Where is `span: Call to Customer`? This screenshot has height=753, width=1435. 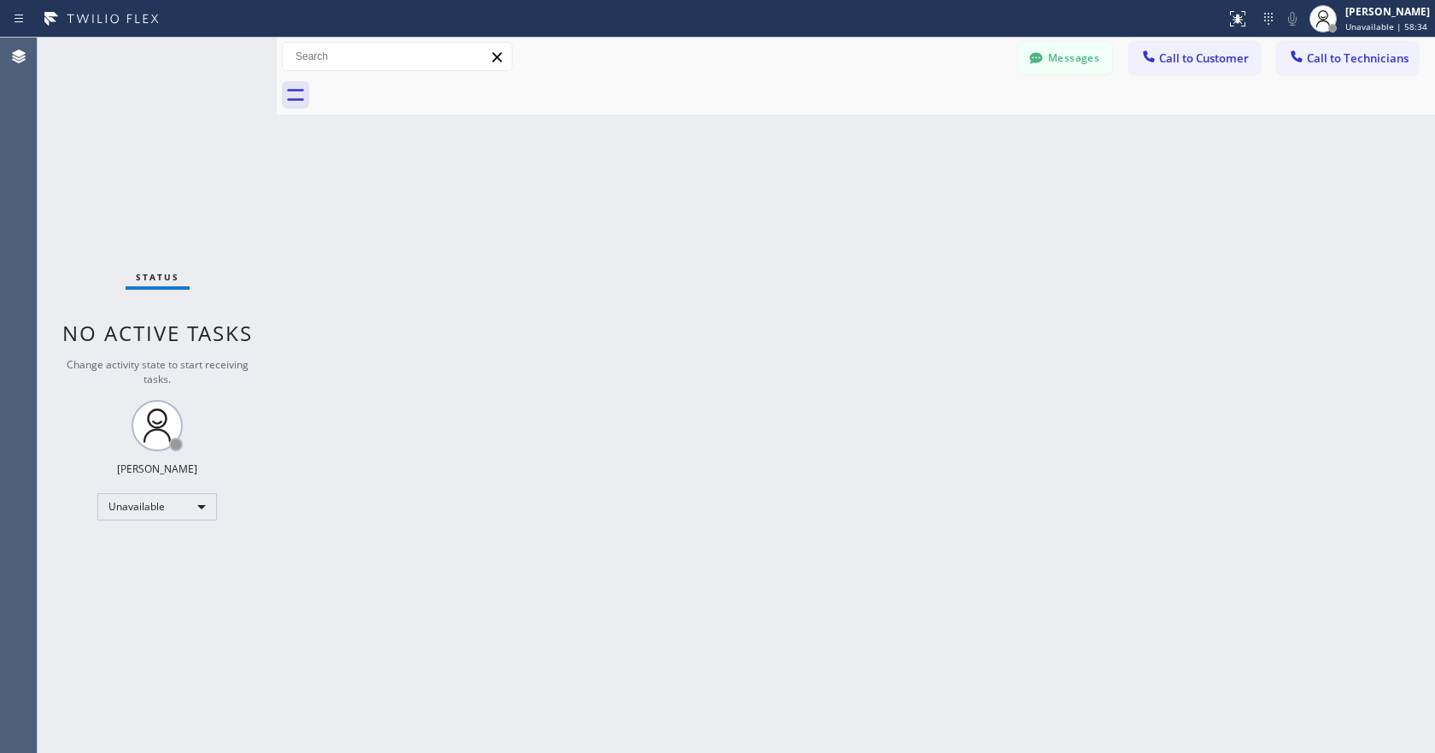 span: Call to Customer is located at coordinates (1204, 58).